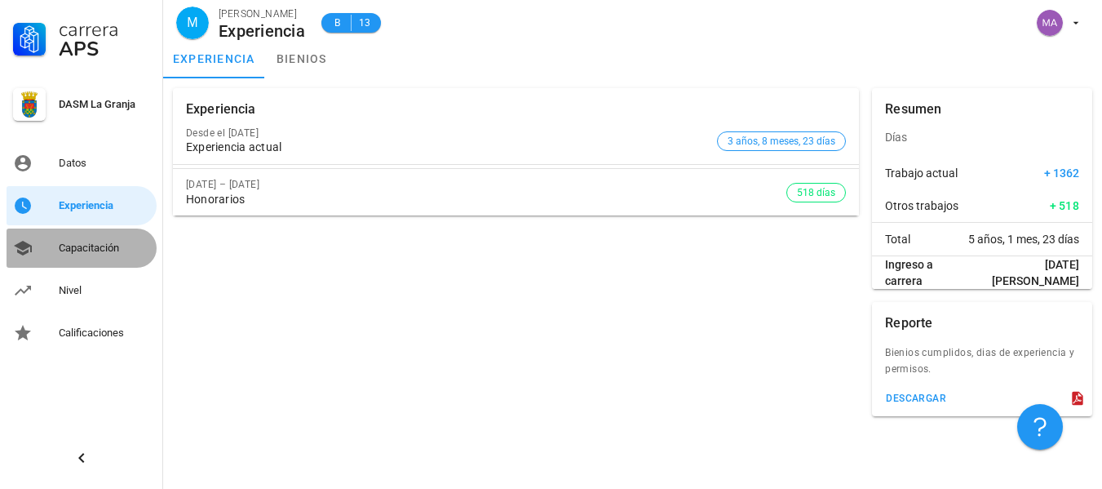 The width and height of the screenshot is (1102, 489). Describe the element at coordinates (104, 248) in the screenshot. I see `div: Capacitación` at that location.